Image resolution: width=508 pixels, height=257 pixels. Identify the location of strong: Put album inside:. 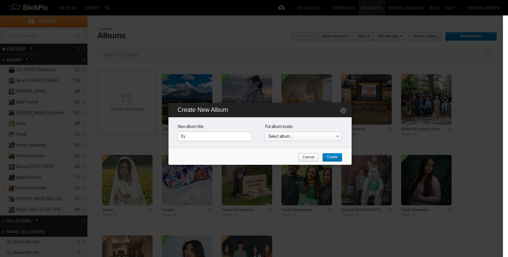
(300, 128).